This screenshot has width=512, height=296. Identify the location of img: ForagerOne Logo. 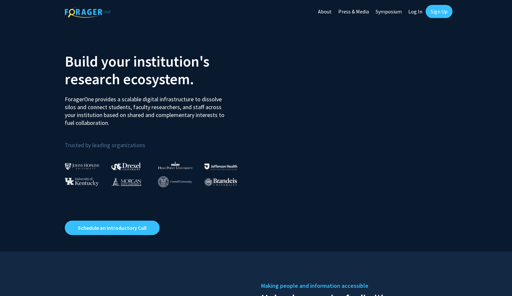
(88, 12).